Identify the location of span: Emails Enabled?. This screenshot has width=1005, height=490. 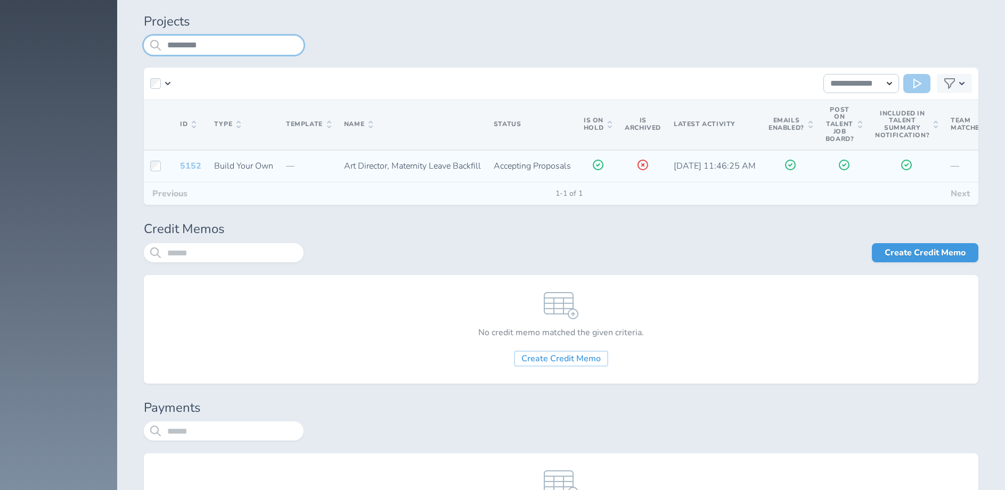
(790, 125).